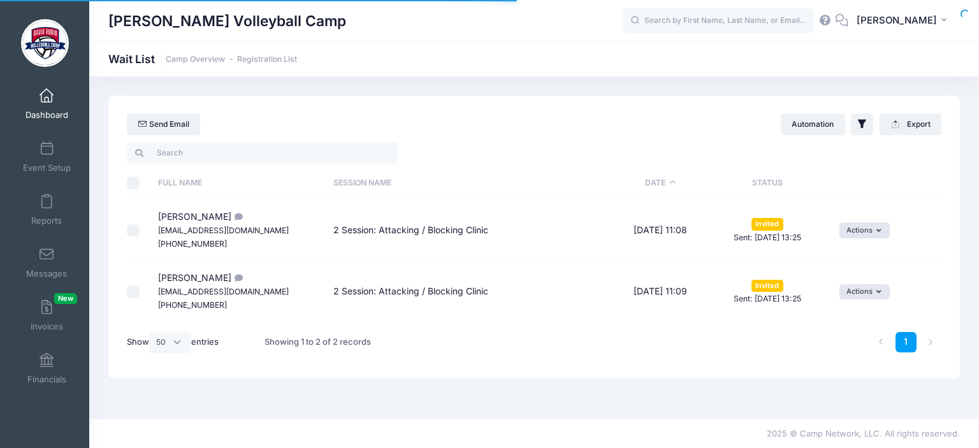 The image size is (979, 448). What do you see at coordinates (47, 115) in the screenshot?
I see `span: Dashboard` at bounding box center [47, 115].